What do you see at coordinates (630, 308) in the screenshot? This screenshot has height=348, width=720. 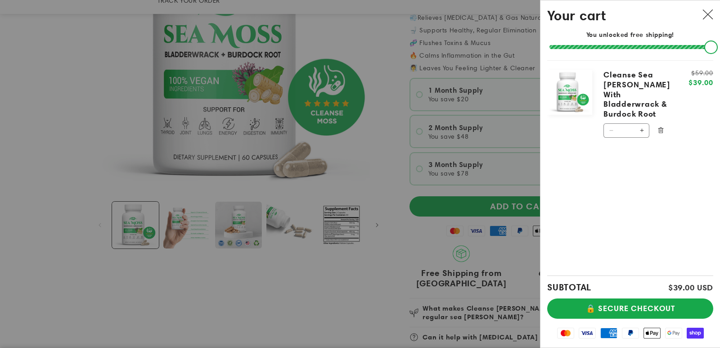 I see `button: 🔒 SECURE CHECKOUT` at bounding box center [630, 308].